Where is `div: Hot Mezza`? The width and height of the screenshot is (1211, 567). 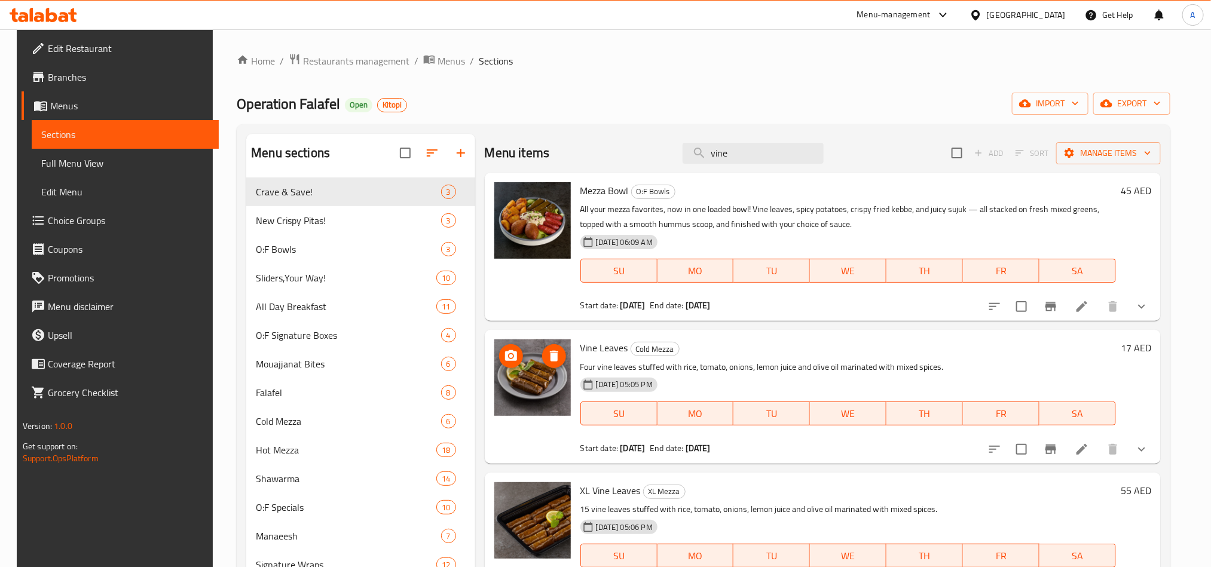
div: Hot Mezza is located at coordinates (346, 450).